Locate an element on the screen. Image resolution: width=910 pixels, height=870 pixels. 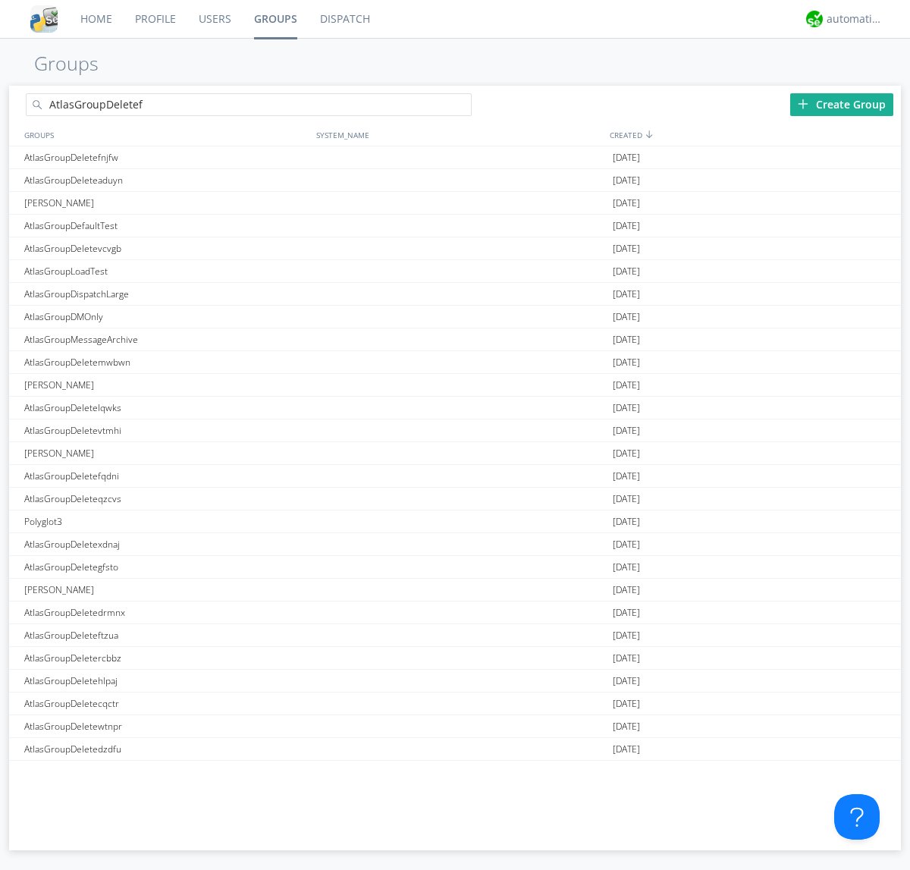
div: Polyglot3 is located at coordinates (166, 521).